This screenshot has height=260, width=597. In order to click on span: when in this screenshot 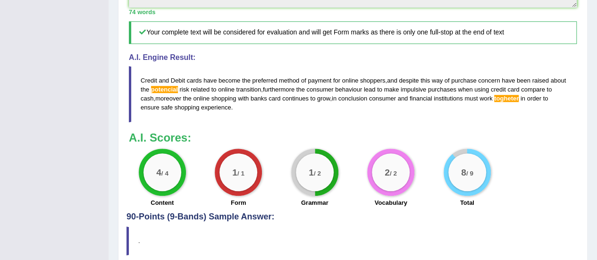, I will do `click(465, 89)`.